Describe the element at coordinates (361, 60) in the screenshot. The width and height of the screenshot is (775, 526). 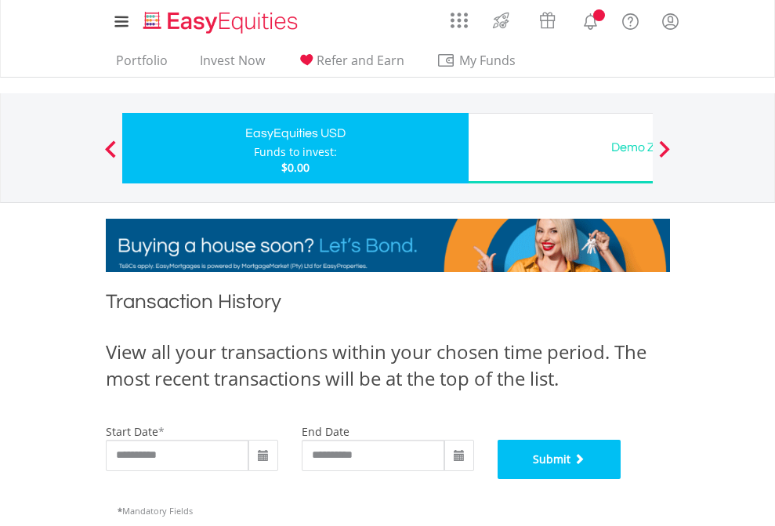
I see `span: Refer and Earn` at that location.